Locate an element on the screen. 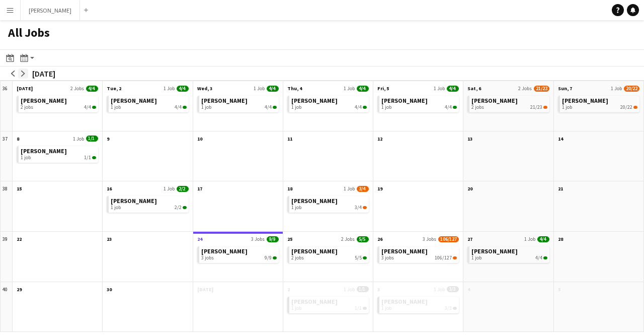 The height and width of the screenshot is (335, 644). span: 11 is located at coordinates (290, 138).